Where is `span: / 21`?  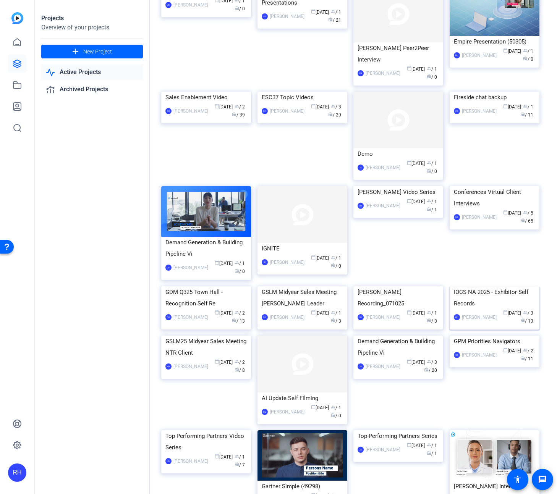
span: / 21 is located at coordinates (335, 20).